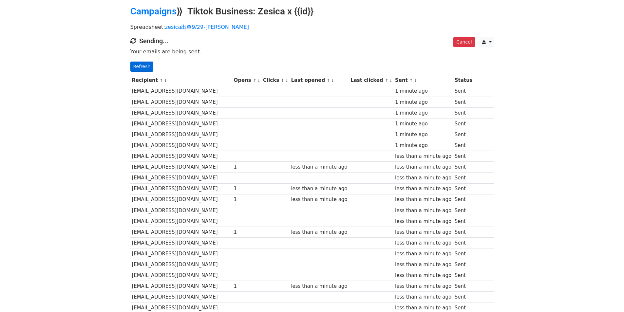  Describe the element at coordinates (371, 80) in the screenshot. I see `th: Last clicked` at that location.